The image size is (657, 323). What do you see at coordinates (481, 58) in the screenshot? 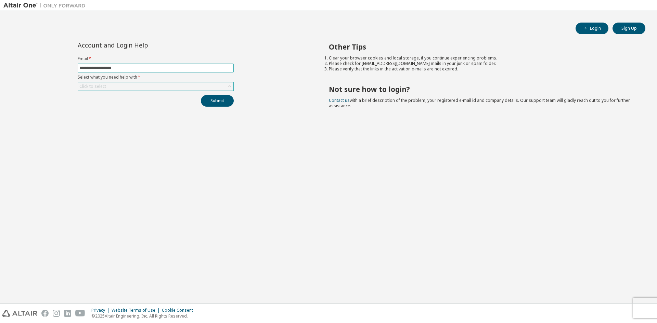
I see `li: Clear your browser cookies and local storage, if you continue experiencing problems.` at bounding box center [481, 58].